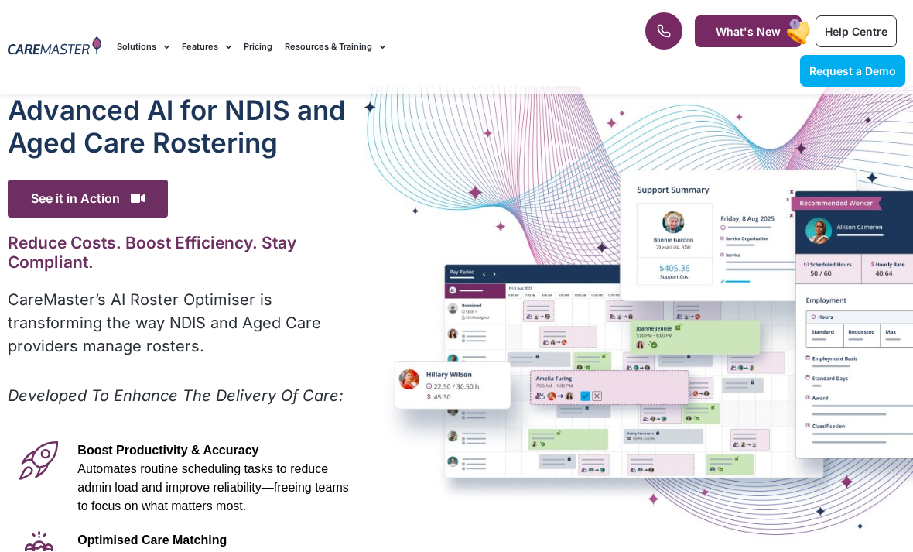  What do you see at coordinates (258, 47) in the screenshot?
I see `a: Pricing` at bounding box center [258, 47].